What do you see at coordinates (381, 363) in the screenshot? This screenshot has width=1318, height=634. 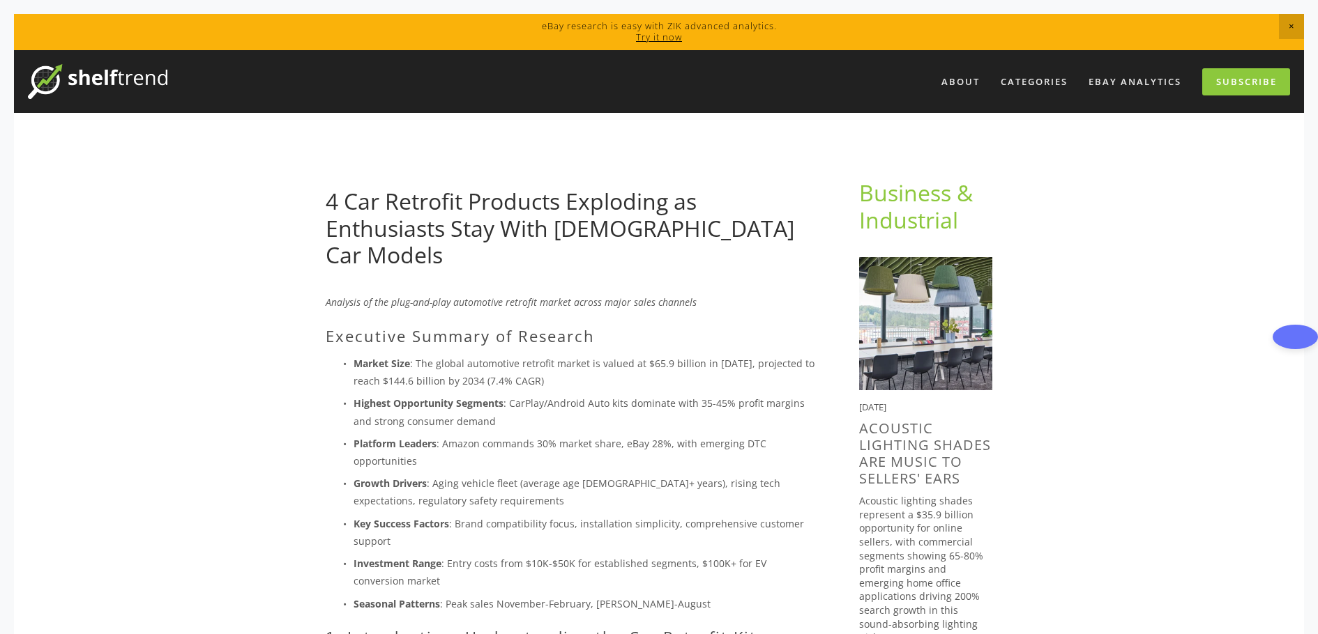 I see `strong: Market Size` at bounding box center [381, 363].